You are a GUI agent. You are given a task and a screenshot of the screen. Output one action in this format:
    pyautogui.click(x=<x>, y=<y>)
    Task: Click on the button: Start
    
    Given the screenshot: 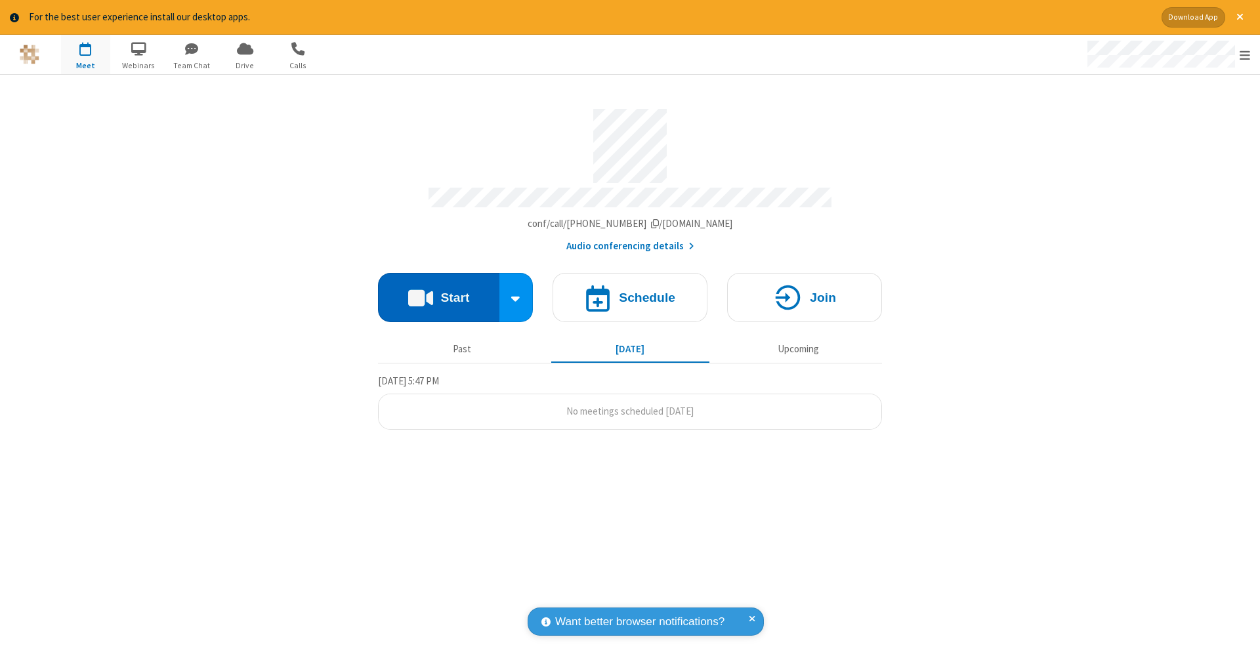 What is the action you would take?
    pyautogui.click(x=438, y=297)
    